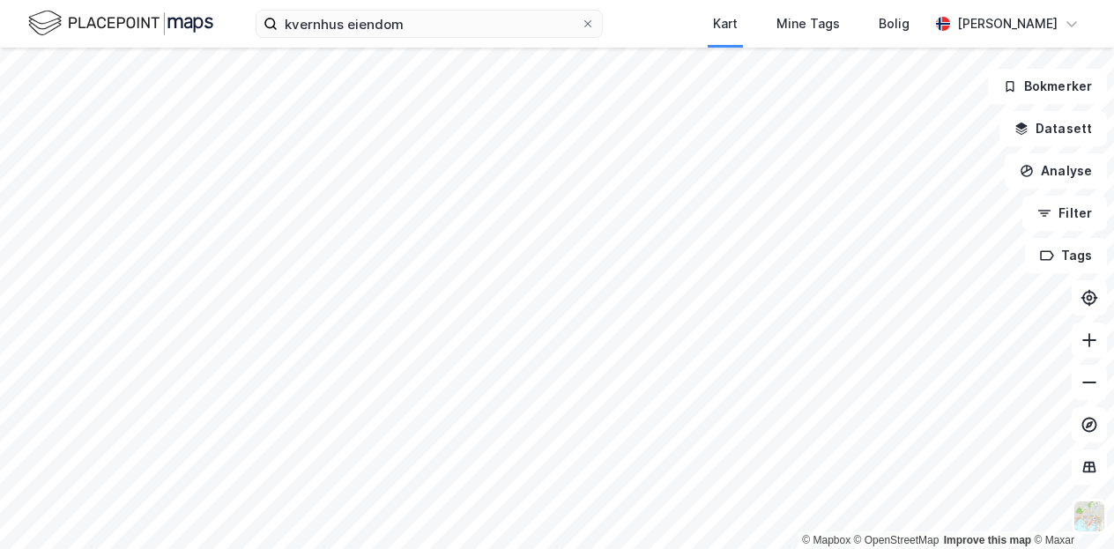  Describe the element at coordinates (1066, 256) in the screenshot. I see `button: Tags` at that location.